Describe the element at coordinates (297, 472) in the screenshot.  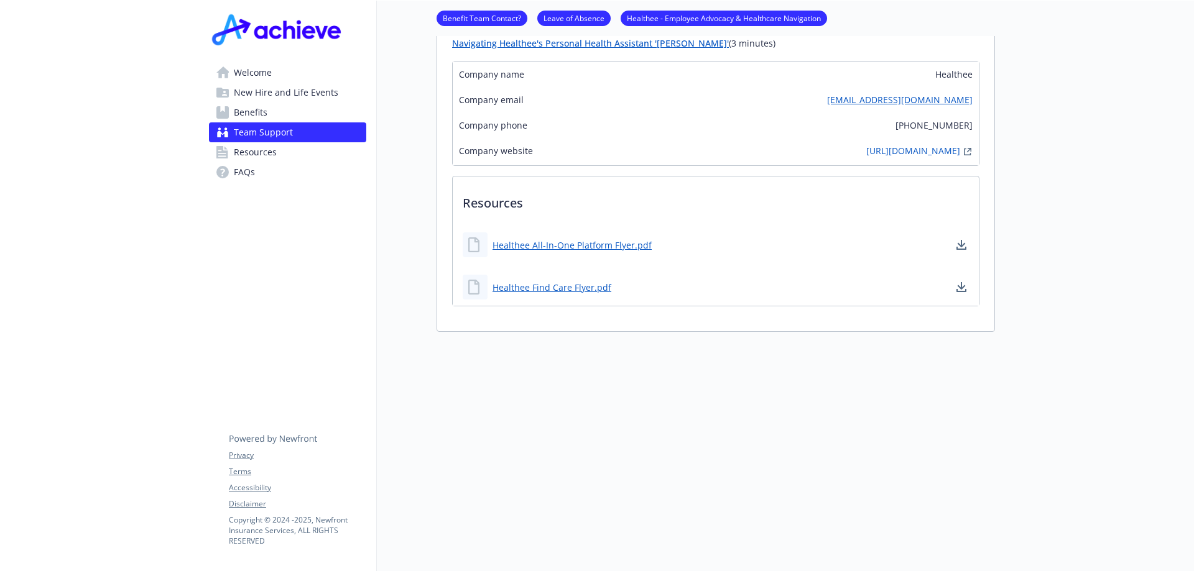
I see `a: Terms` at that location.